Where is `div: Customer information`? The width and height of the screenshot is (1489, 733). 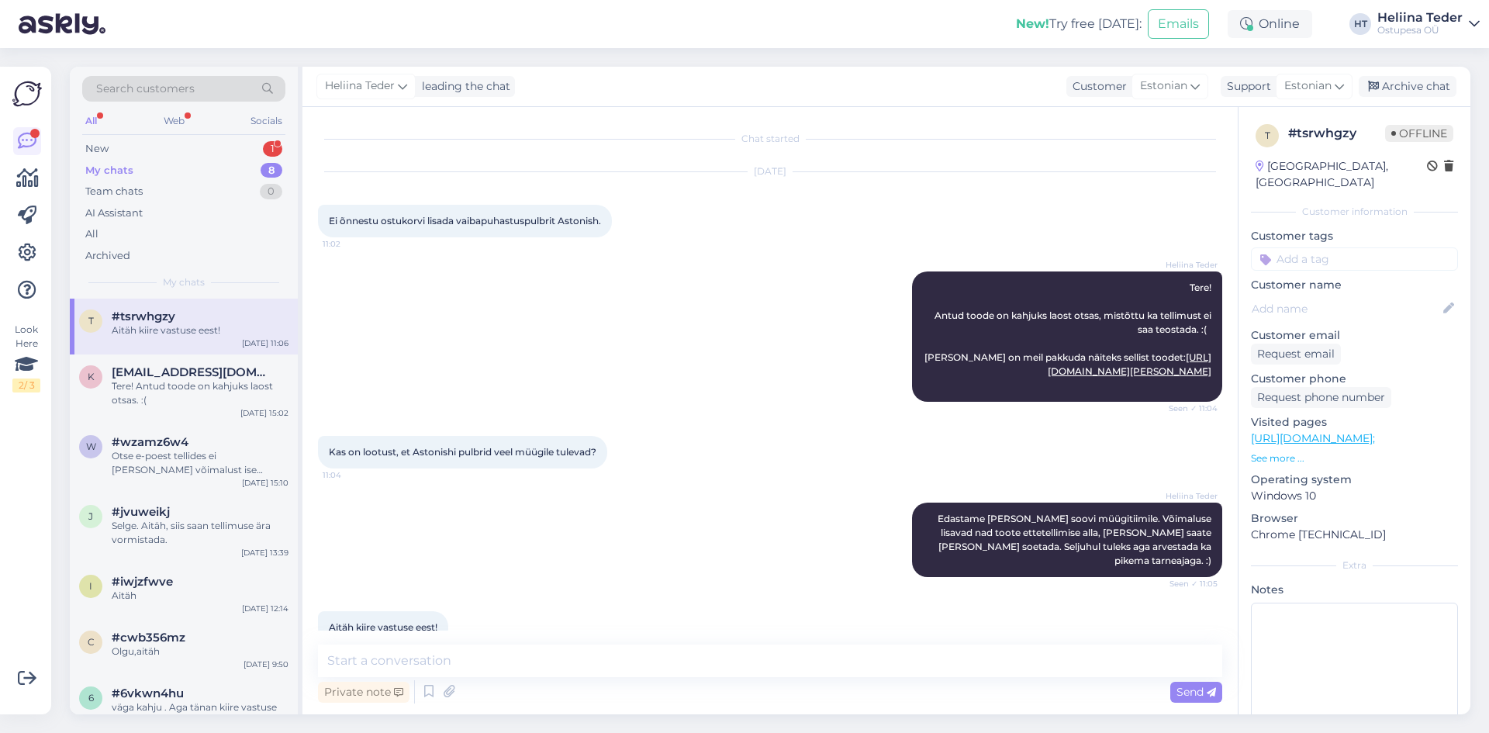
div: Customer information is located at coordinates (1354, 212).